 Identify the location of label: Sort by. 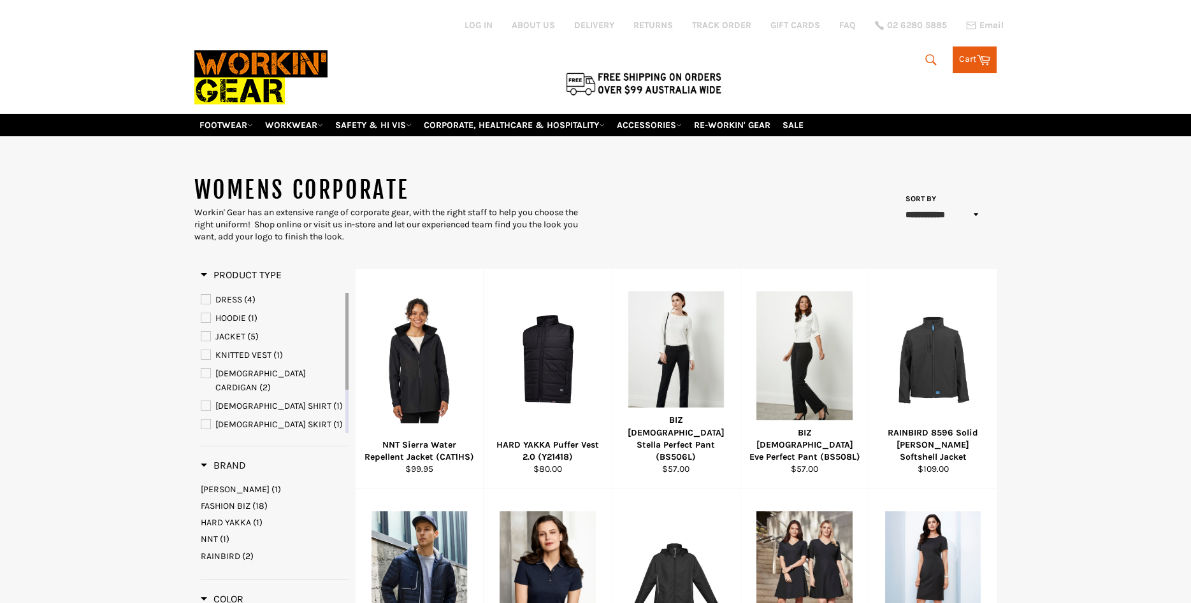
(919, 199).